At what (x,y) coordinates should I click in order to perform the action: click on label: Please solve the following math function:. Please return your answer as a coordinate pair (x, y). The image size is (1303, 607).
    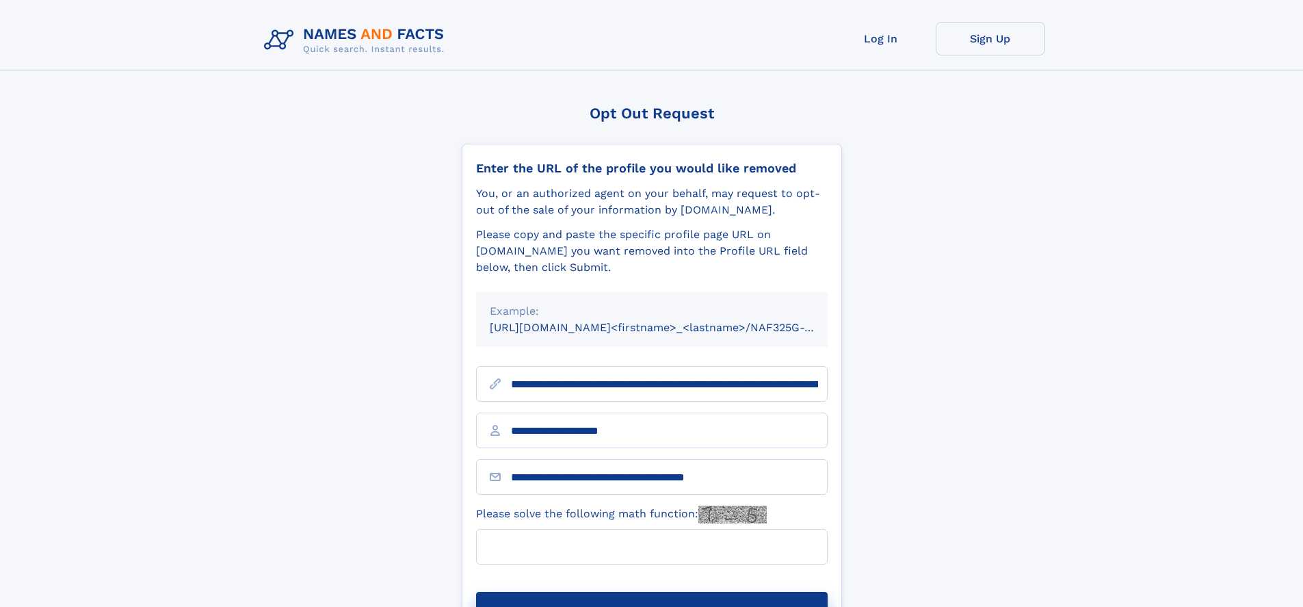
    Looking at the image, I should click on (621, 514).